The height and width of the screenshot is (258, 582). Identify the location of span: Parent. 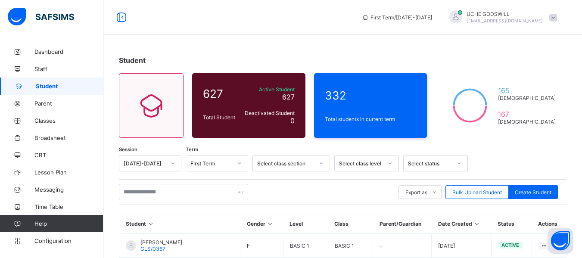
(69, 103).